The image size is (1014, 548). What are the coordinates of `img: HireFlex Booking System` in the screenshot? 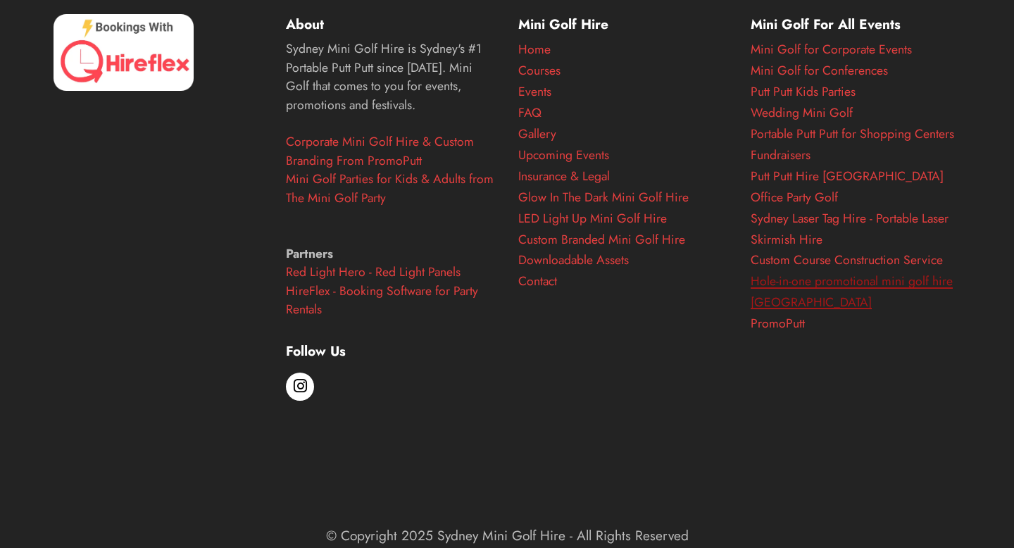 It's located at (123, 52).